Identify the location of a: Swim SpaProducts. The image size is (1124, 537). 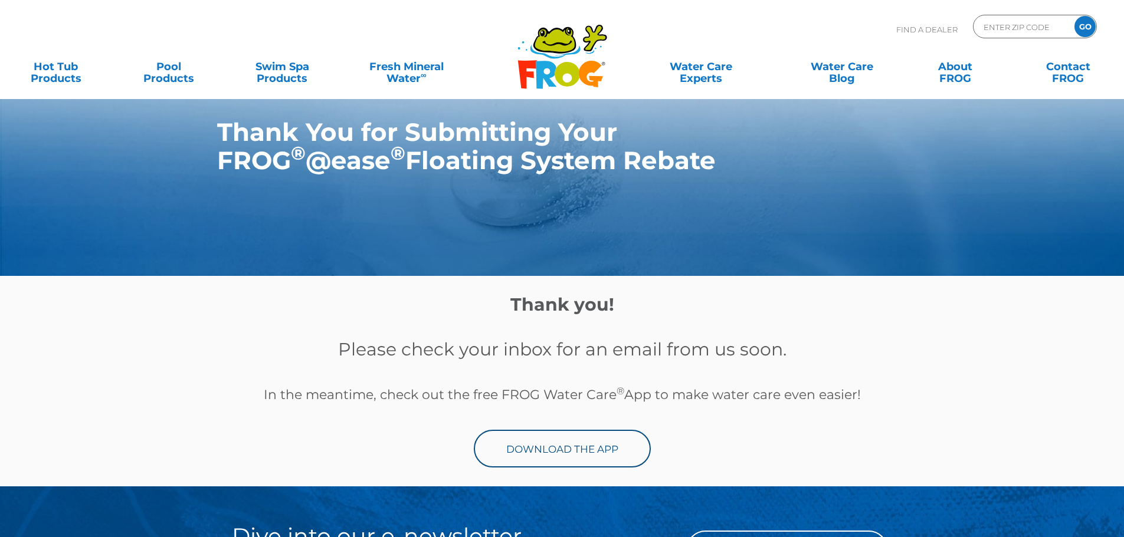
(282, 67).